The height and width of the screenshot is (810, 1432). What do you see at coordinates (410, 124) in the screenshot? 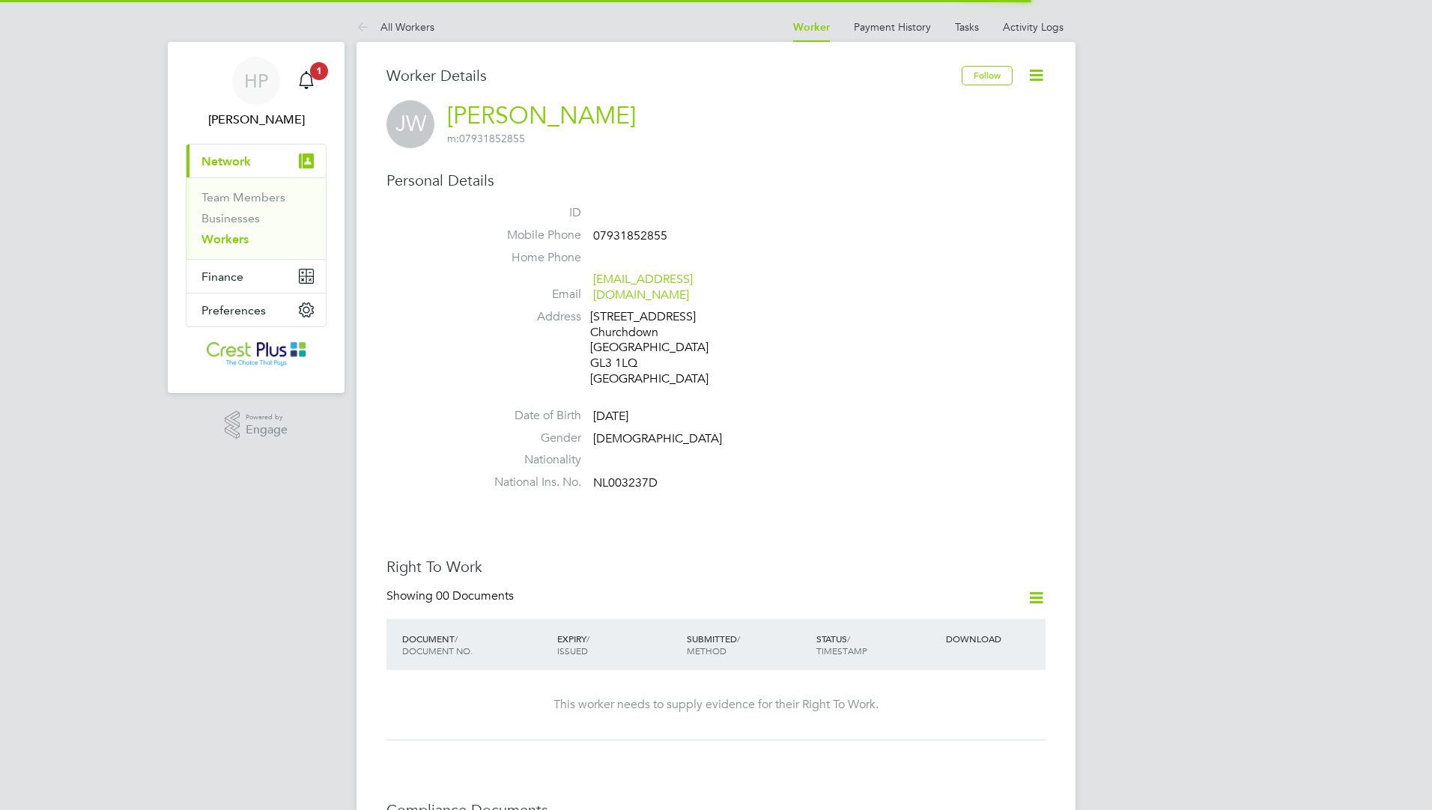
I see `span: JW` at bounding box center [410, 124].